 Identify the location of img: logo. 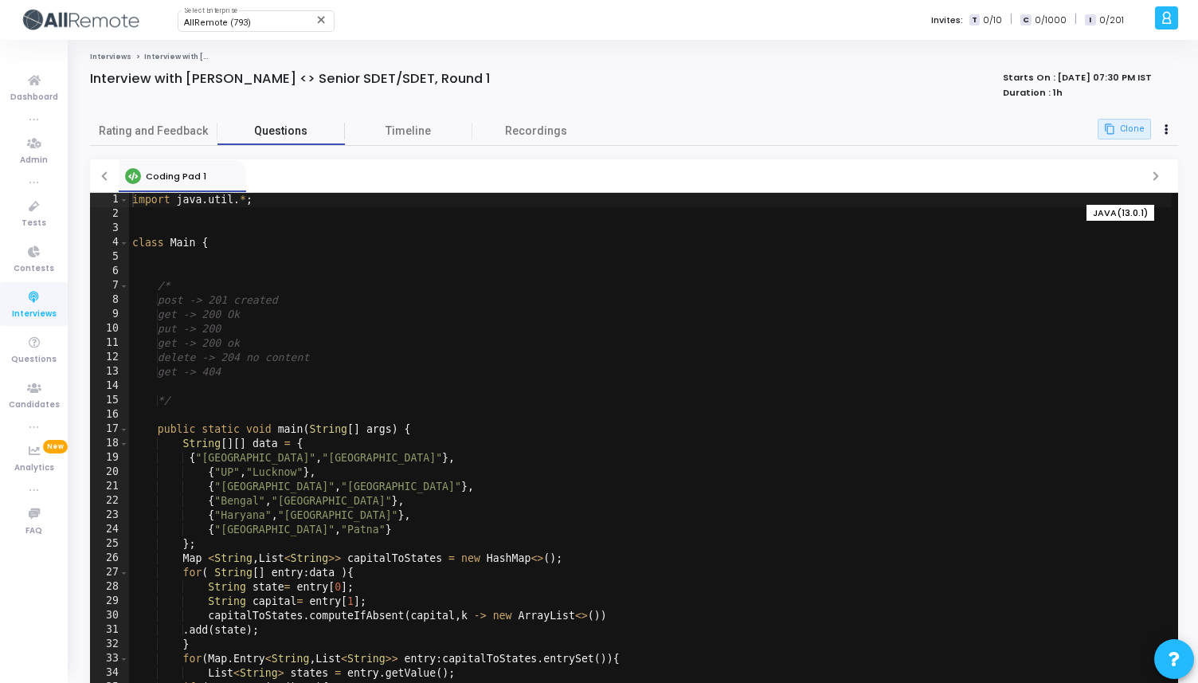
(80, 20).